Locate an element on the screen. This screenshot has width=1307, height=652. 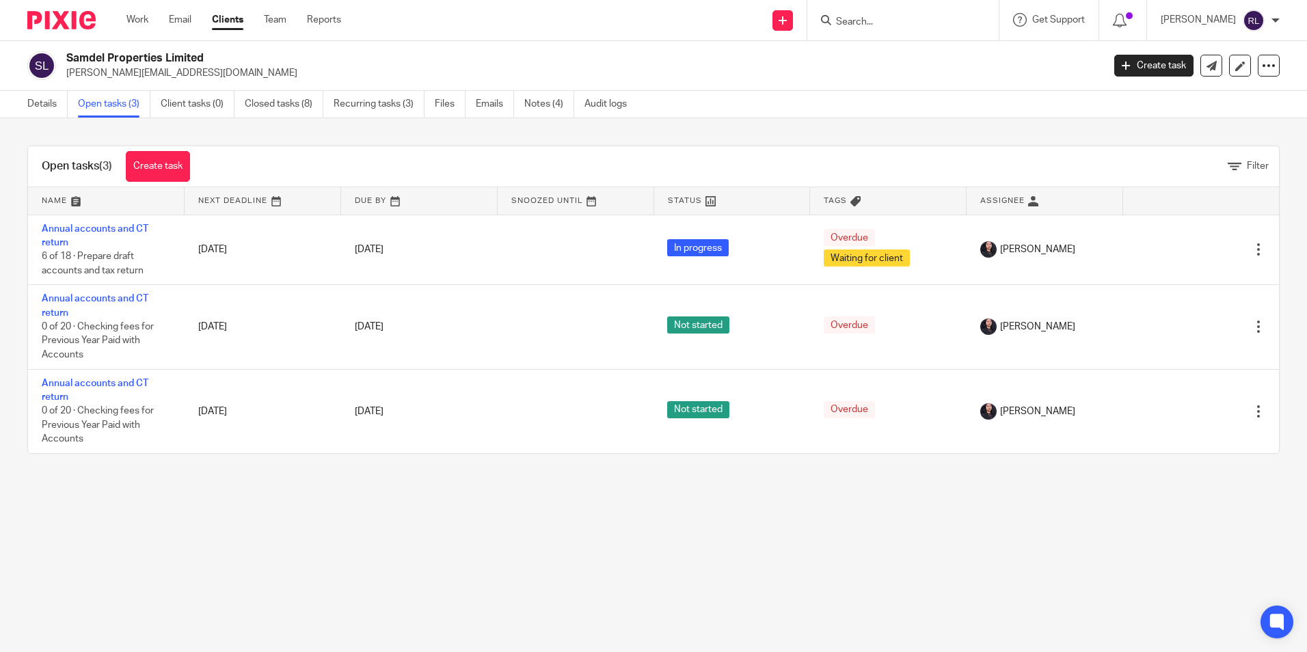
span: (3) is located at coordinates (105, 166).